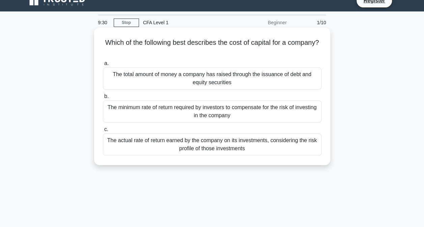 This screenshot has width=424, height=227. What do you see at coordinates (185, 23) in the screenshot?
I see `div: CFA Level 1` at bounding box center [185, 23].